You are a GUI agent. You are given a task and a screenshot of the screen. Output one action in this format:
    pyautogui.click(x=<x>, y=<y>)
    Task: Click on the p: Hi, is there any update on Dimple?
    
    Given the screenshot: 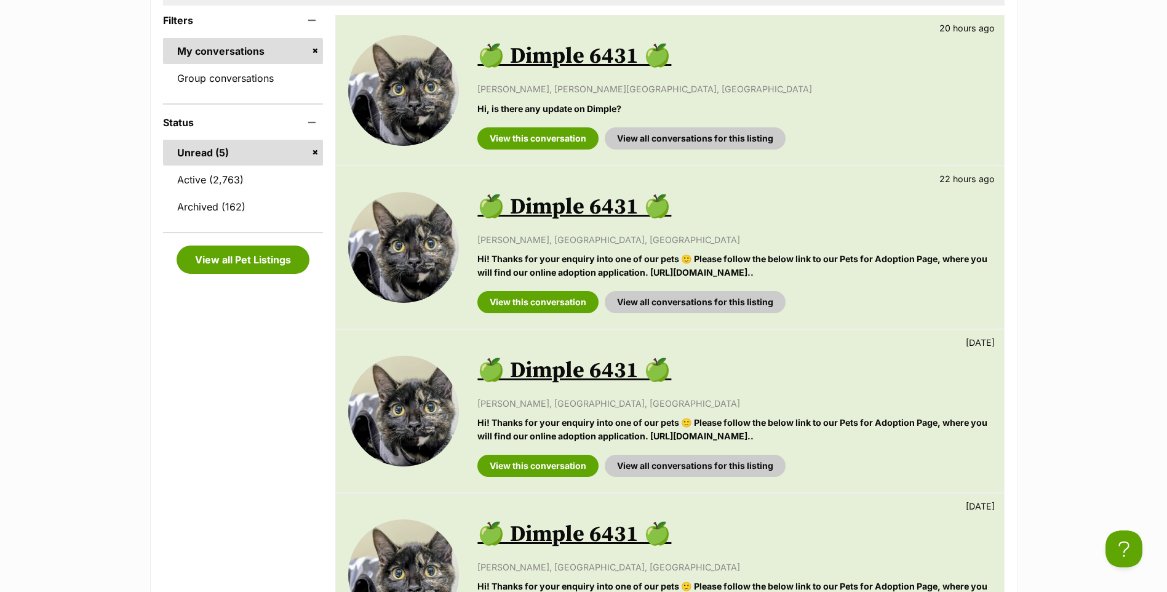 What is the action you would take?
    pyautogui.click(x=734, y=108)
    